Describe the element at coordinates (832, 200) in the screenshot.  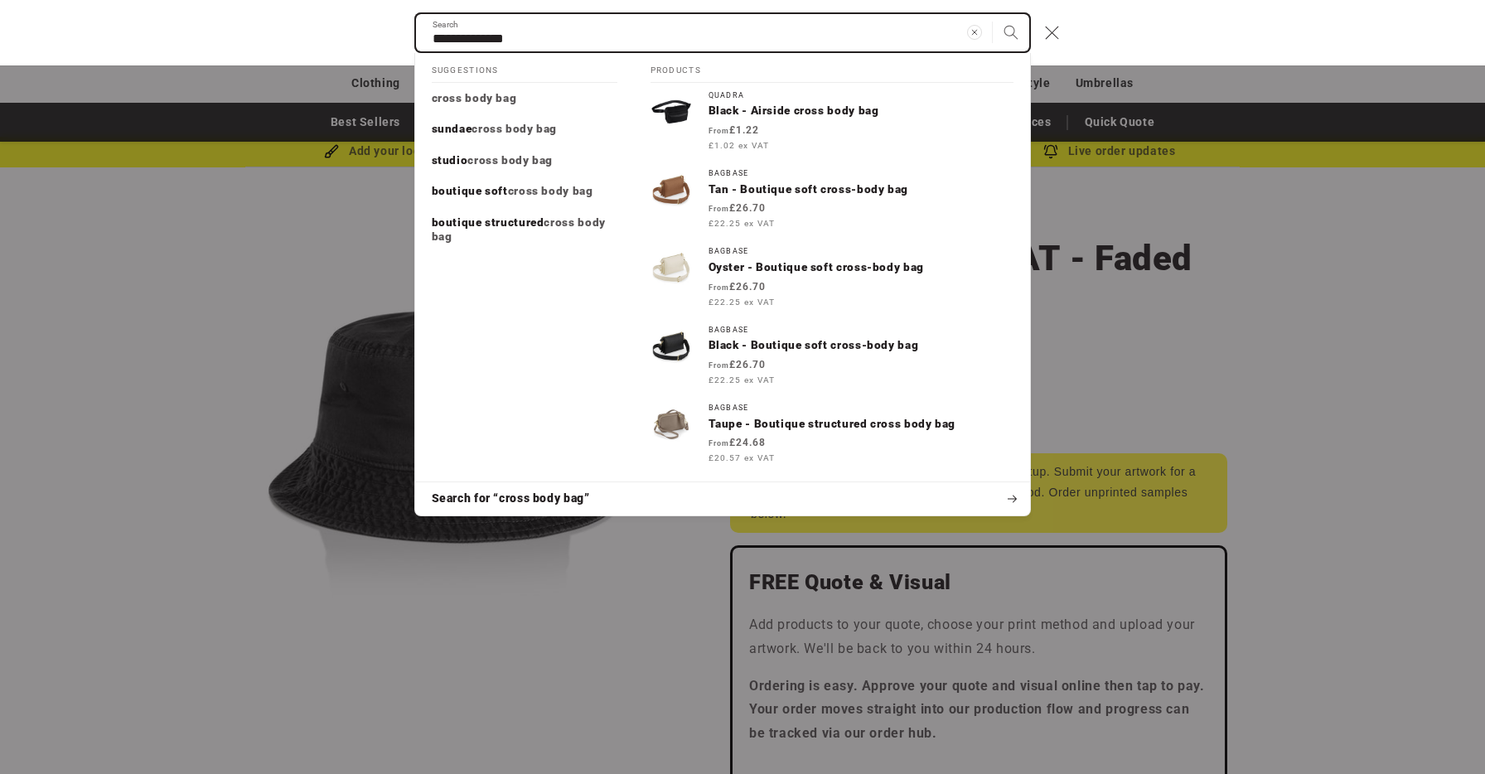
I see `a: BagbaseTan - Boutique soft cross-body bag From£26.70 £22.25 ex VAT` at that location.